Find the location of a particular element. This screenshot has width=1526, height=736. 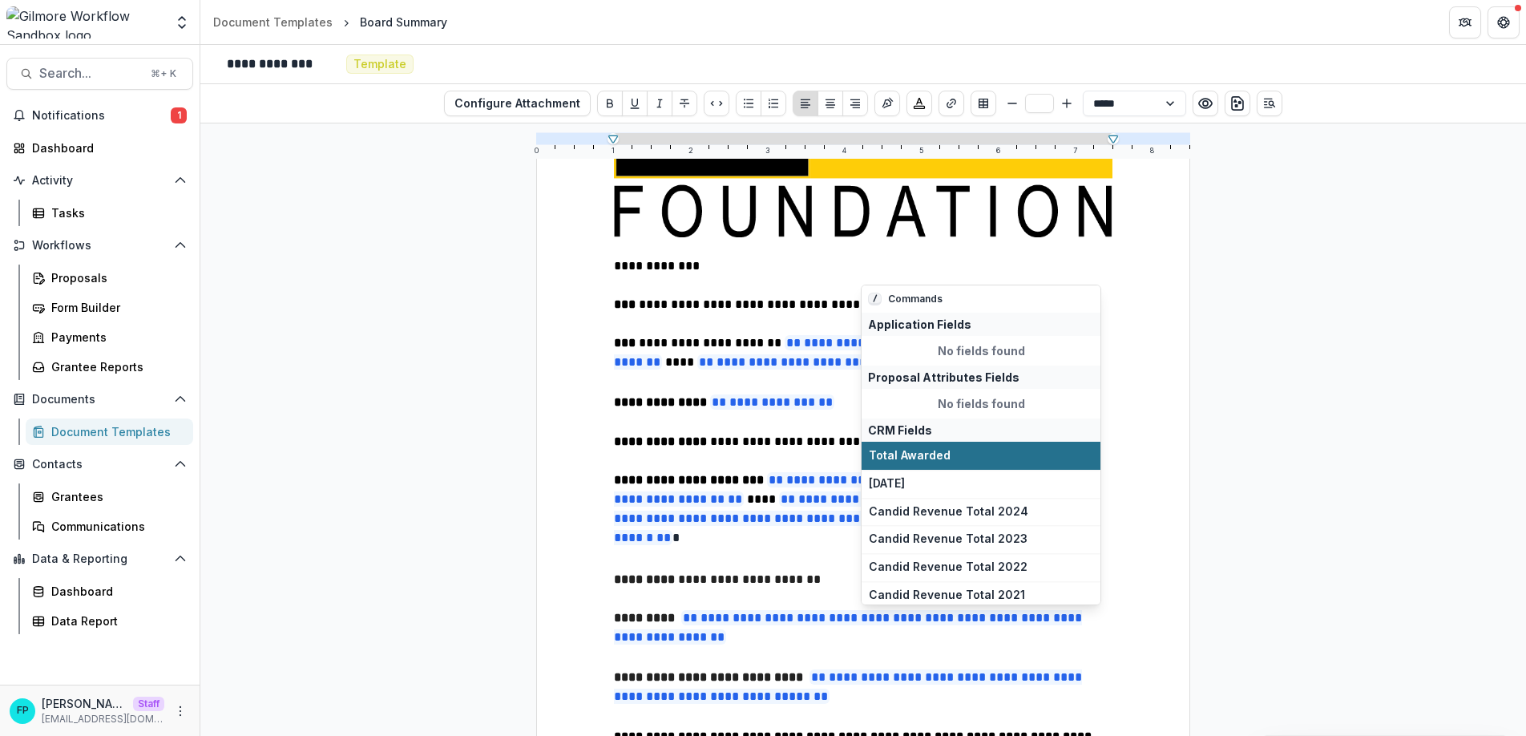

div: ⌘ + K is located at coordinates (163, 74).